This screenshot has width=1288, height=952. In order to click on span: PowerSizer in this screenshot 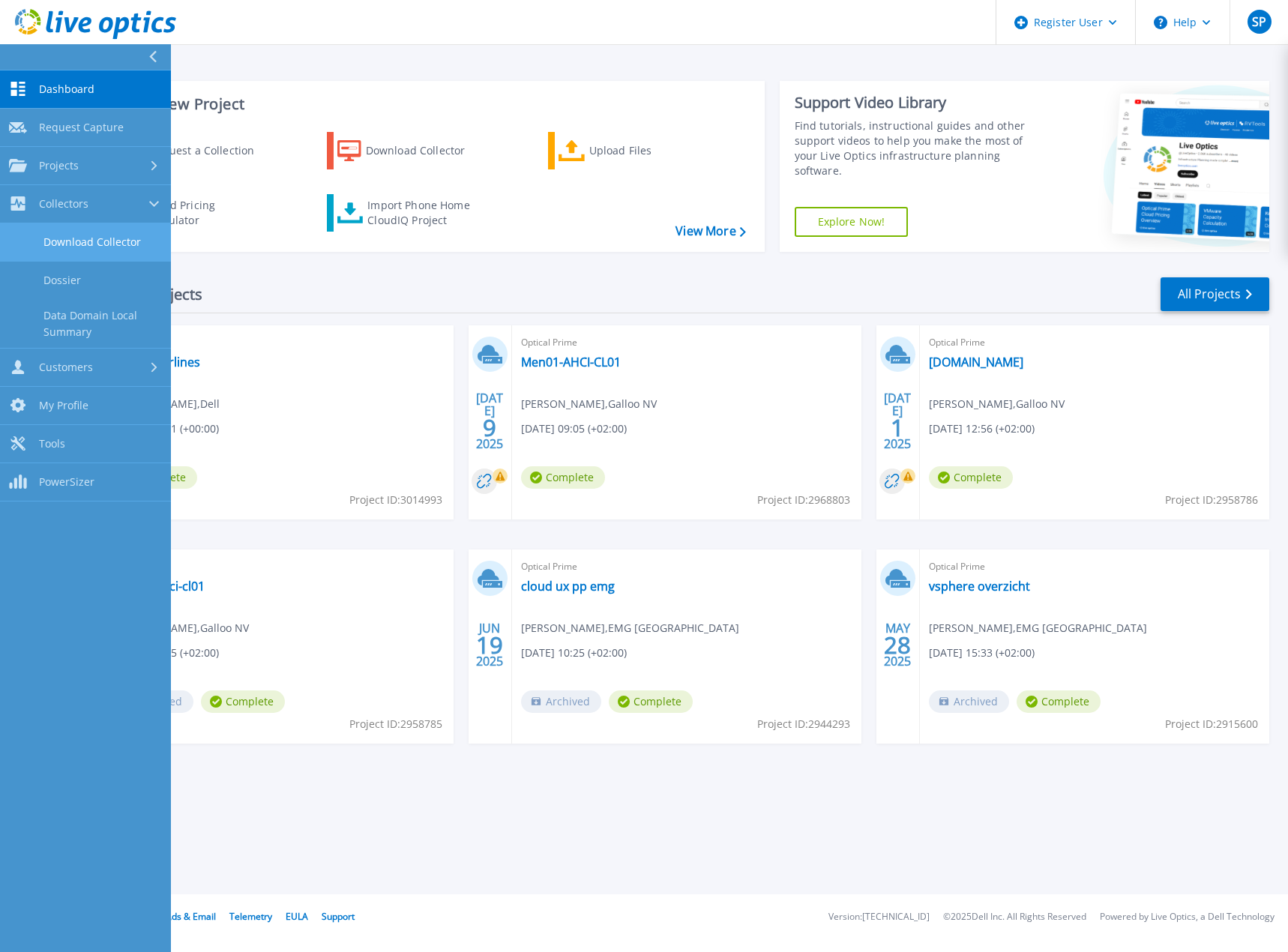, I will do `click(67, 482)`.